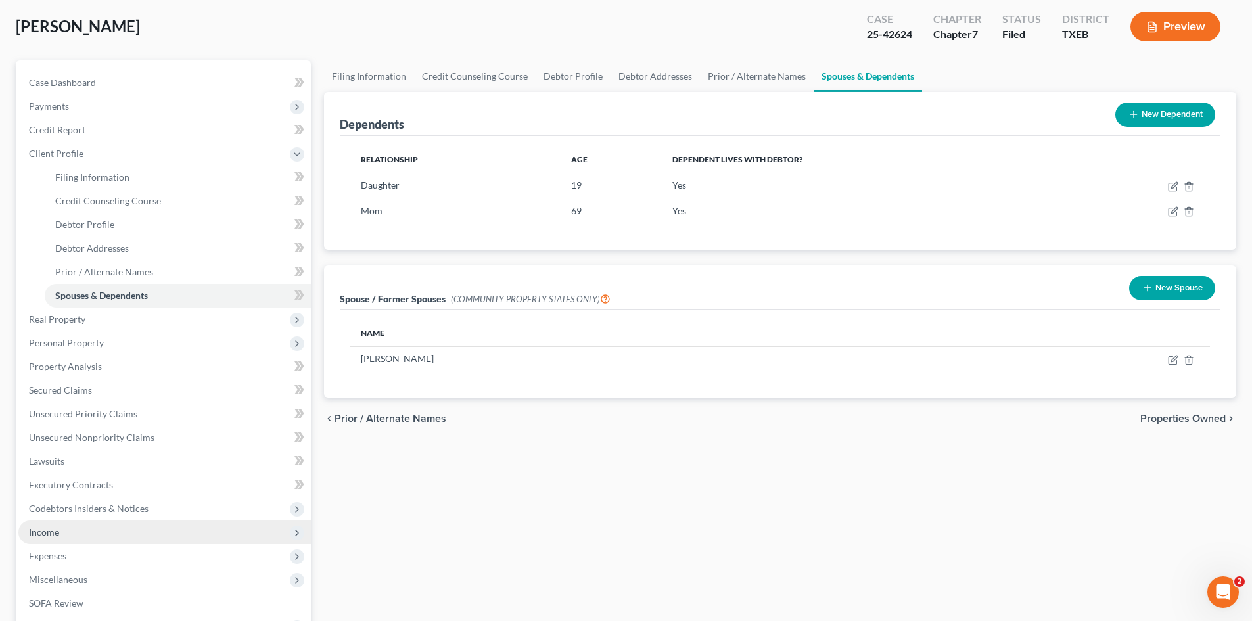  Describe the element at coordinates (455, 185) in the screenshot. I see `td: Daughter` at that location.